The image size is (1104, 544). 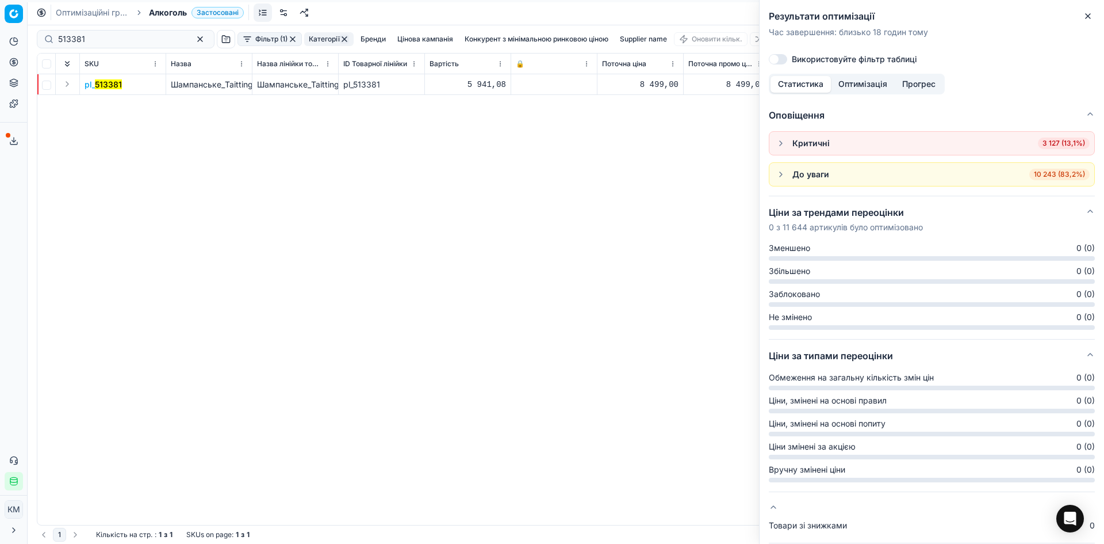 I want to click on div: Шампанське_Taittinger_Prestige_Rose,_рожеве,_брют,_12,5%,_1,5_л_(9900), so click(x=295, y=85).